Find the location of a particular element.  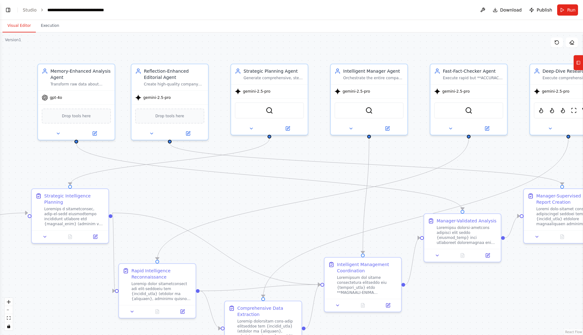

button: Download is located at coordinates (507, 10).